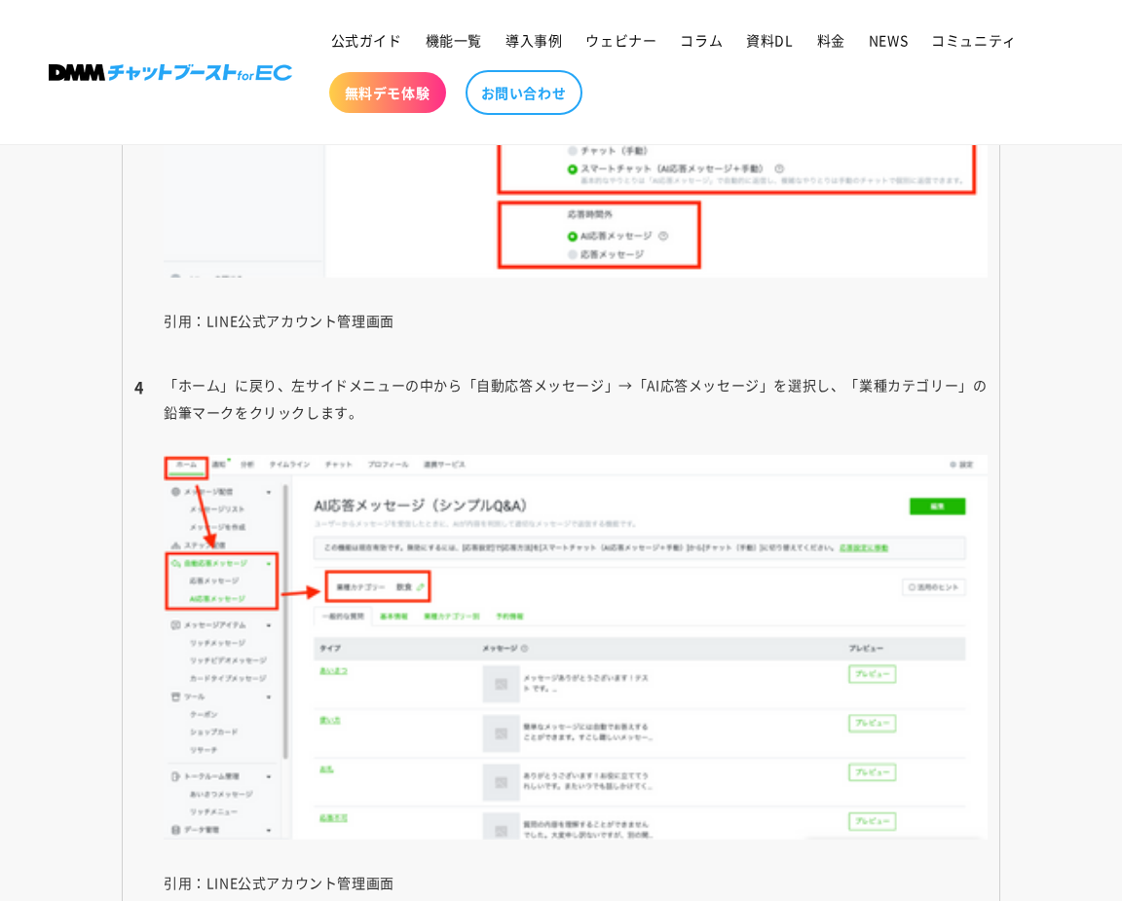  I want to click on a: コラム, so click(701, 40).